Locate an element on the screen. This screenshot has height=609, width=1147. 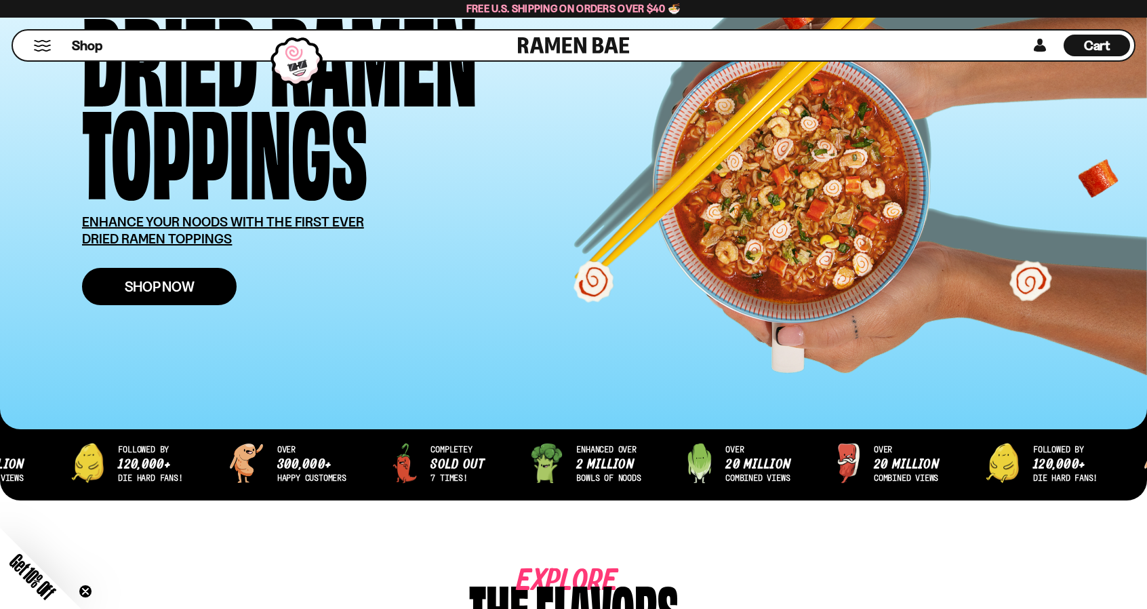
button: Close teaser is located at coordinates (85, 591).